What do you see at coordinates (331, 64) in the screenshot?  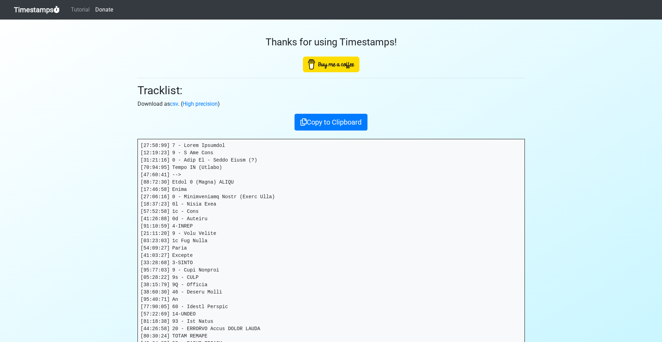 I see `img: Buy Me A Coffee` at bounding box center [331, 64].